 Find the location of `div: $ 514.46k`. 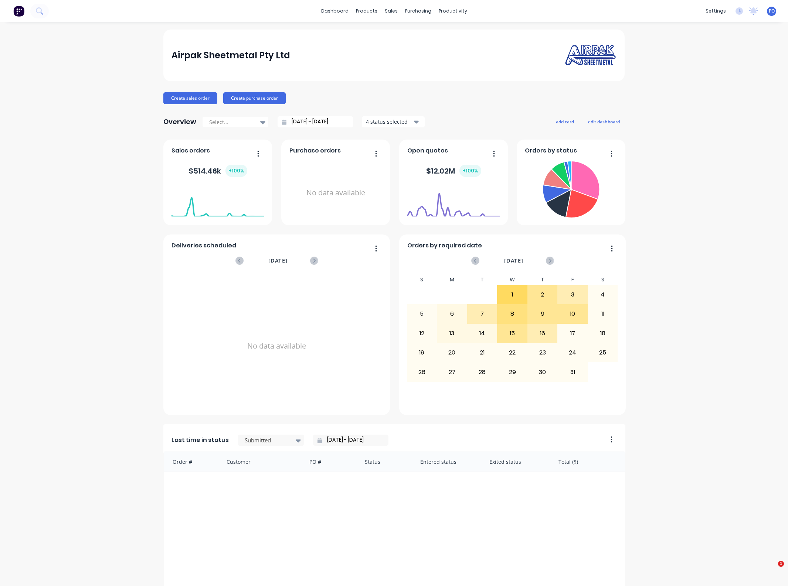

div: $ 514.46k is located at coordinates (218, 171).